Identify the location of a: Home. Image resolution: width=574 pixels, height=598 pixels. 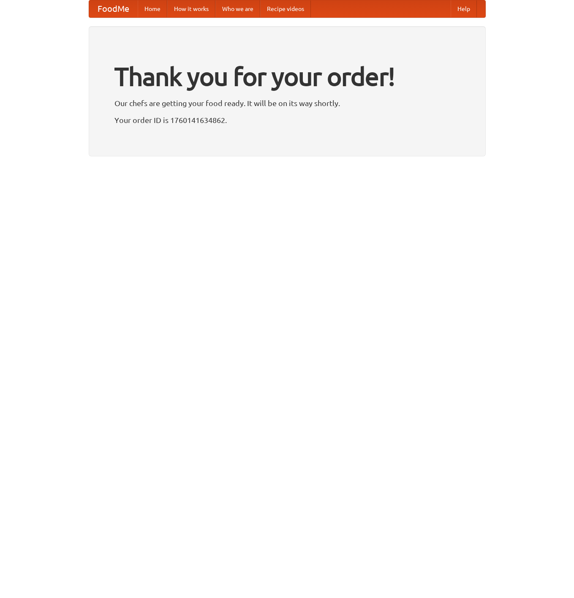
(152, 9).